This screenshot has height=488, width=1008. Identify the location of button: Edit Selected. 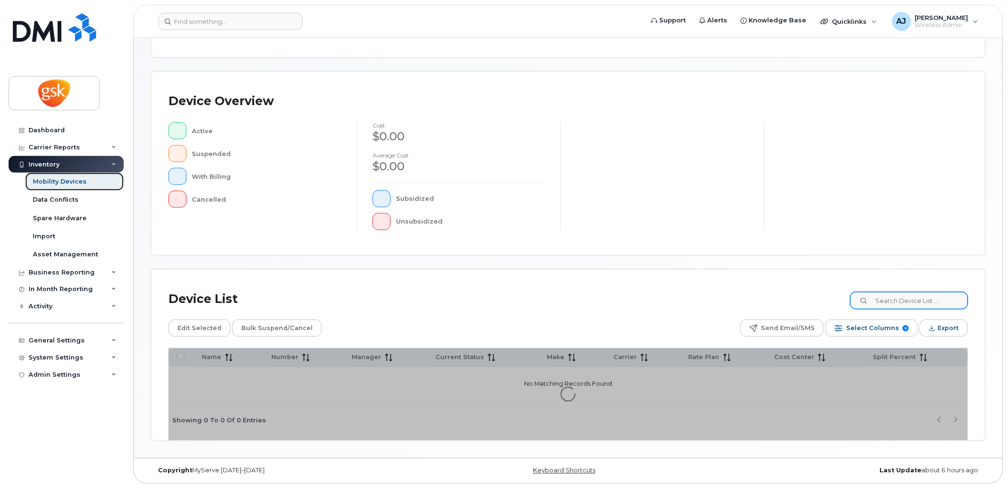
(199, 328).